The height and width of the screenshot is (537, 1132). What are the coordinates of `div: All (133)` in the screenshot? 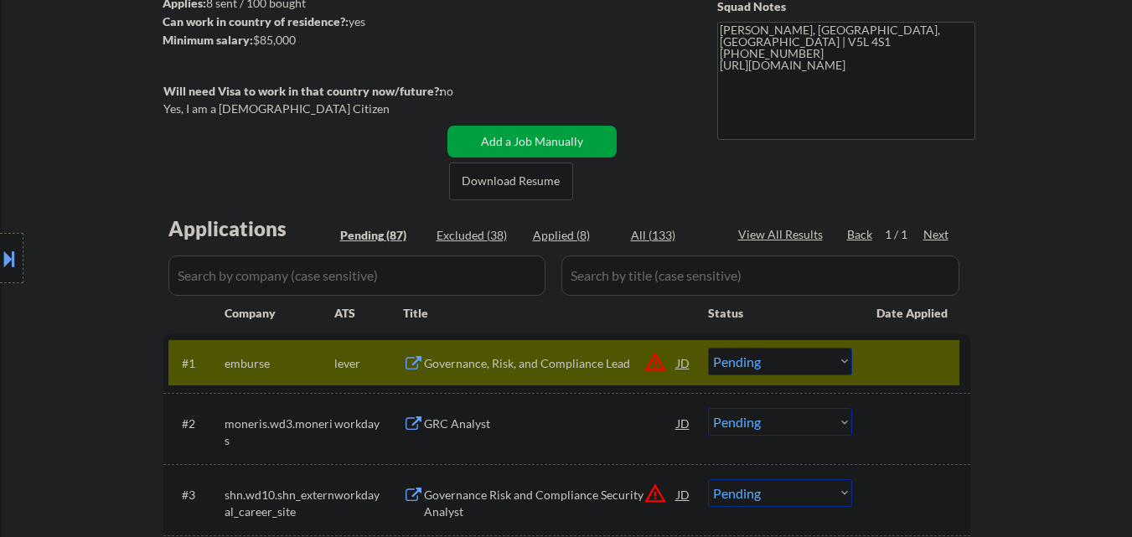 It's located at (673, 235).